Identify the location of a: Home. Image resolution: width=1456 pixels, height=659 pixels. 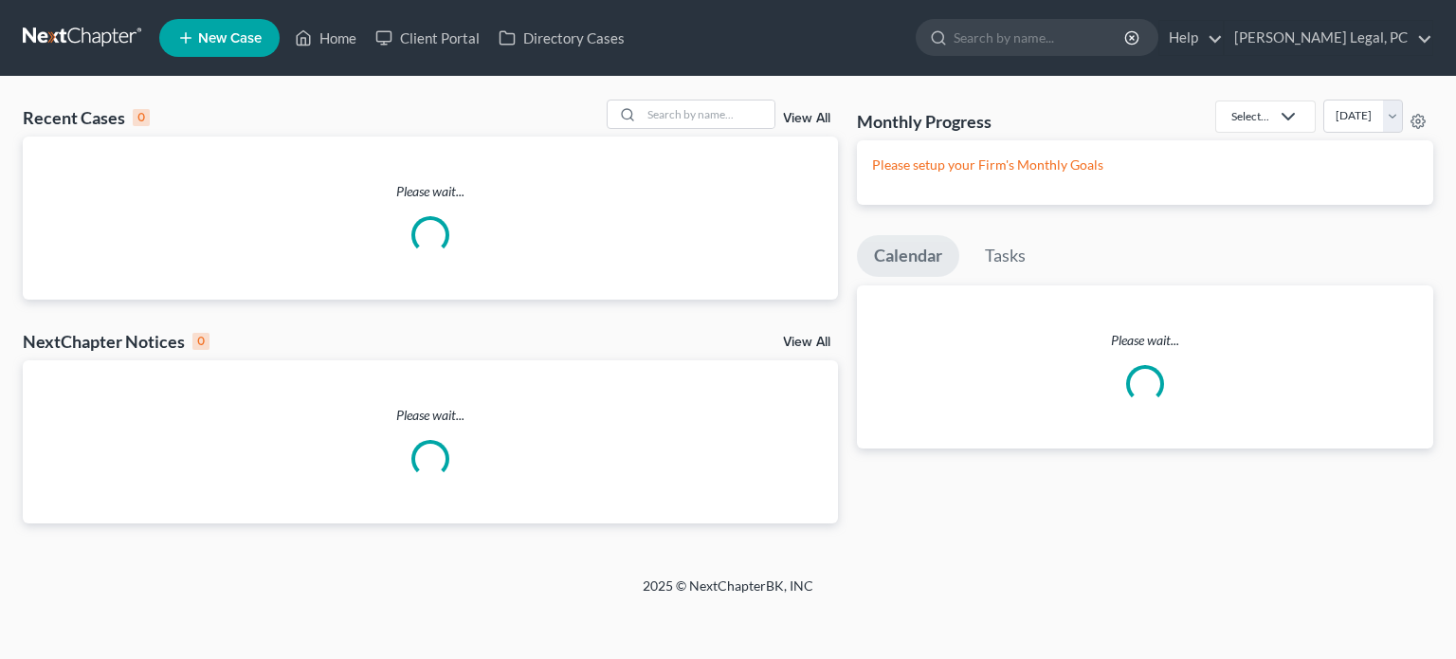
(325, 38).